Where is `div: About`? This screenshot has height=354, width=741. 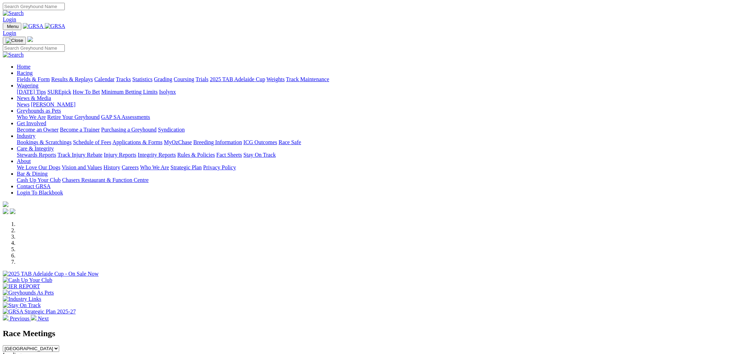 div: About is located at coordinates (377, 168).